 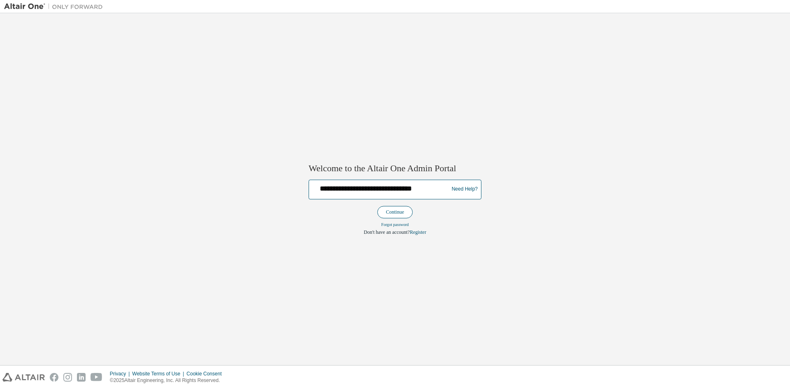 I want to click on img: linkedin.svg, so click(x=81, y=377).